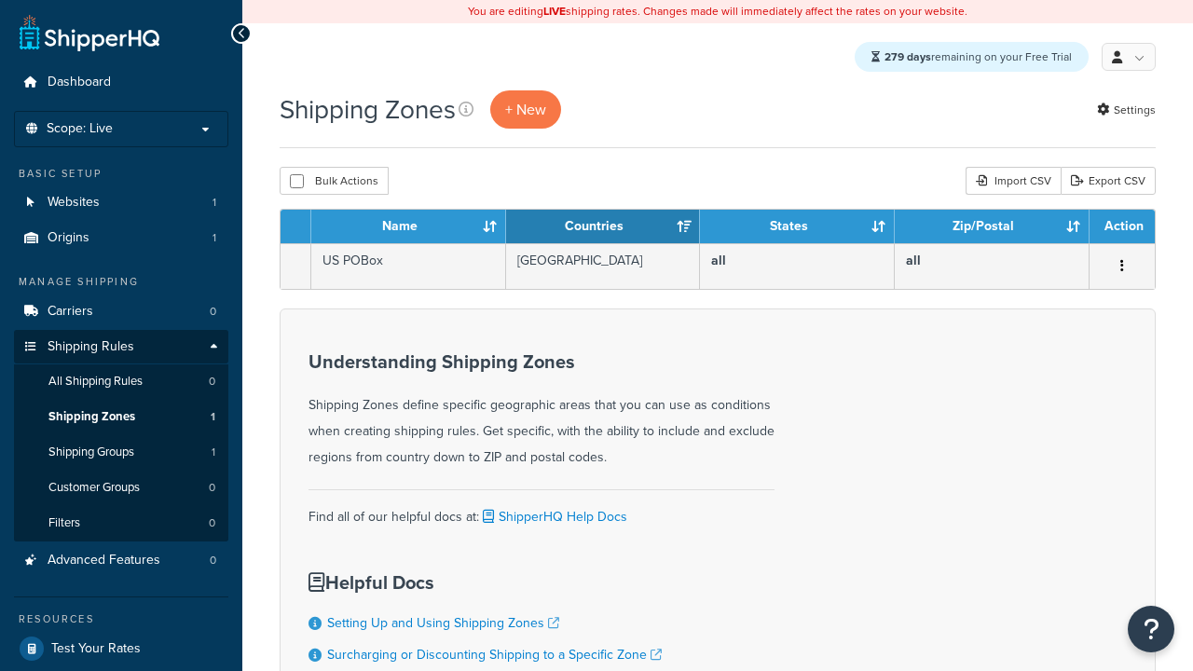  Describe the element at coordinates (121, 487) in the screenshot. I see `a: Customer Groups 0` at that location.